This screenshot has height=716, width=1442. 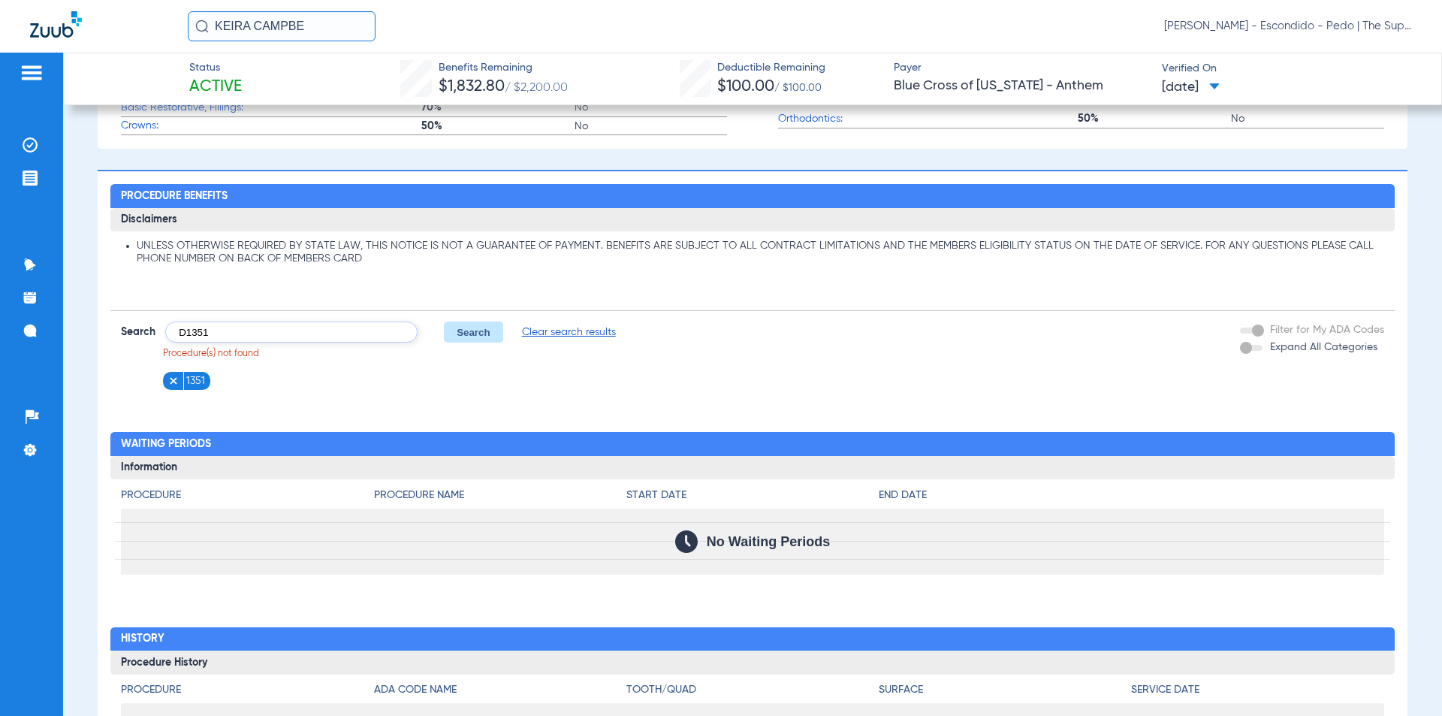 I want to click on app-breakdown-title: Procedure Name, so click(x=500, y=498).